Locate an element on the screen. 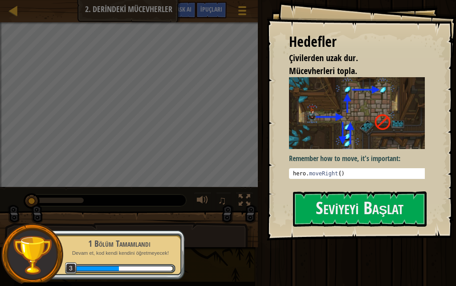  span: Ask AI is located at coordinates (184, 9).